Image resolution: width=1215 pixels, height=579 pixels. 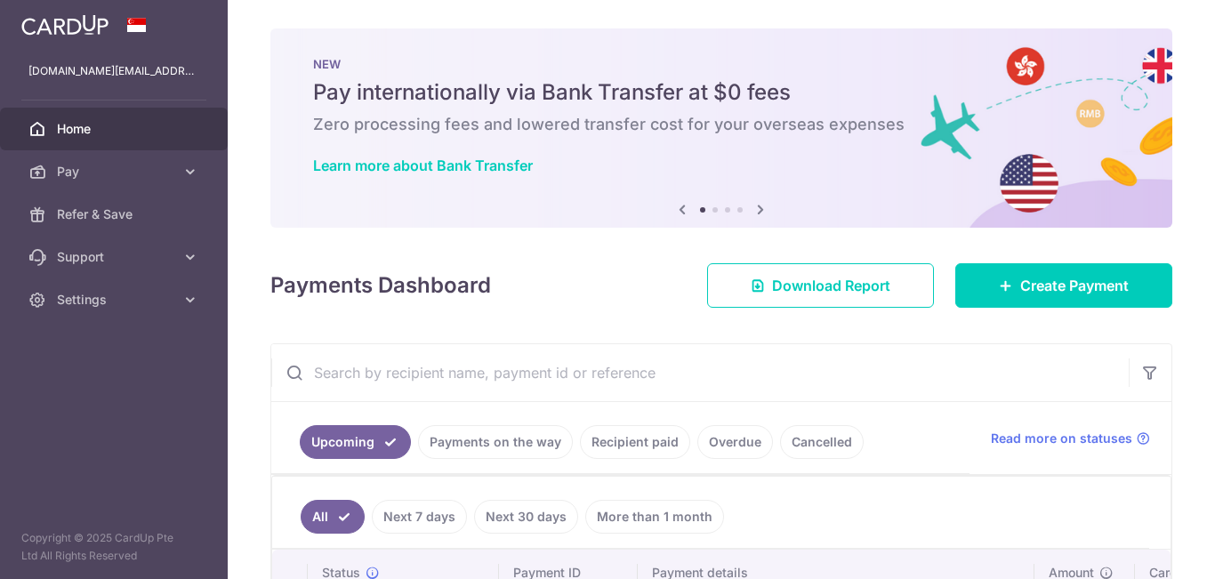 What do you see at coordinates (65, 25) in the screenshot?
I see `img: CardUp` at bounding box center [65, 25].